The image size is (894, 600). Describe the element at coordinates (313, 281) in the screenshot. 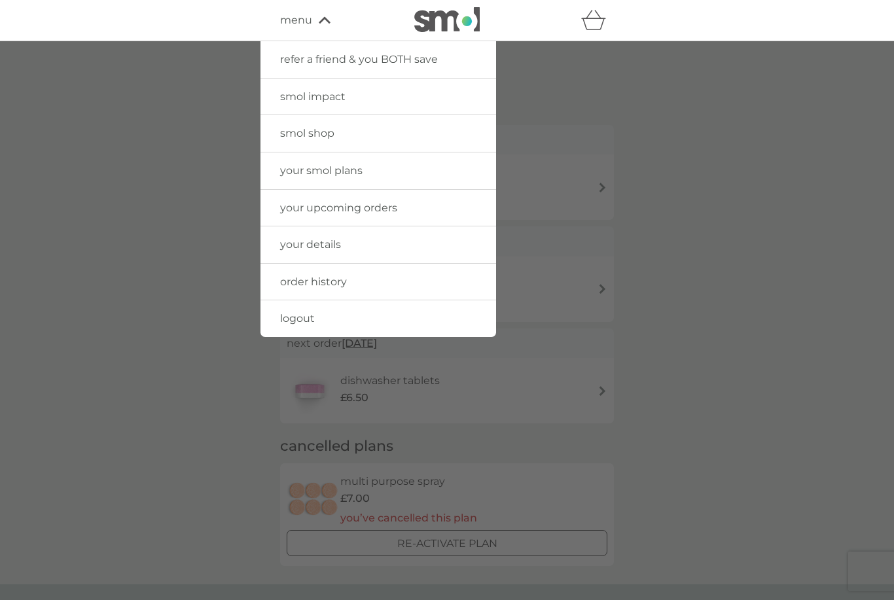

I see `span: order history` at that location.